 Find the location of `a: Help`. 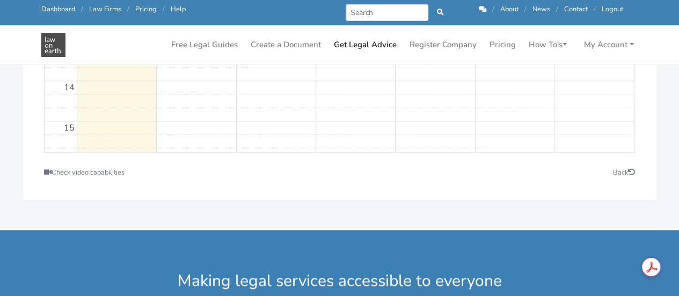

a: Help is located at coordinates (178, 9).